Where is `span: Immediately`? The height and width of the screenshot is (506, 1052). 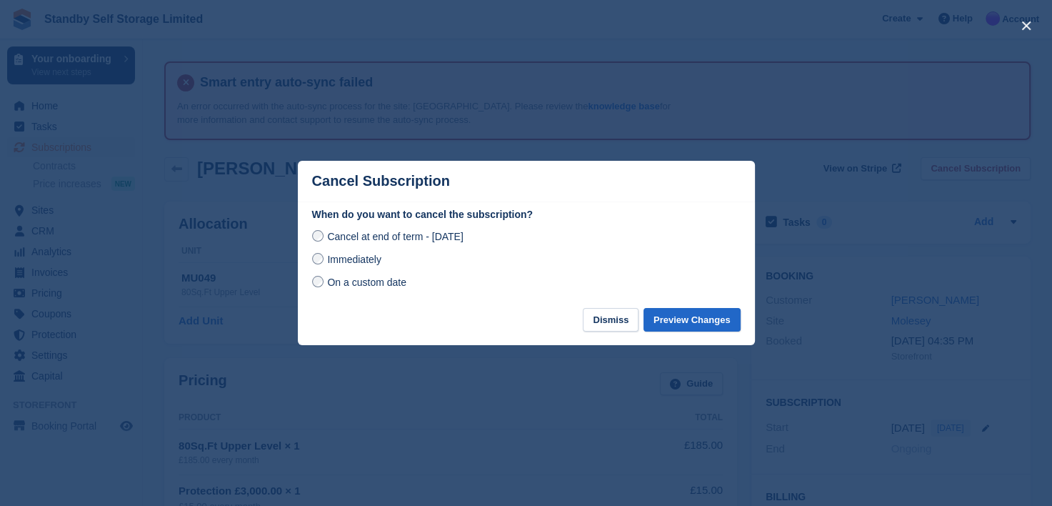 span: Immediately is located at coordinates (354, 259).